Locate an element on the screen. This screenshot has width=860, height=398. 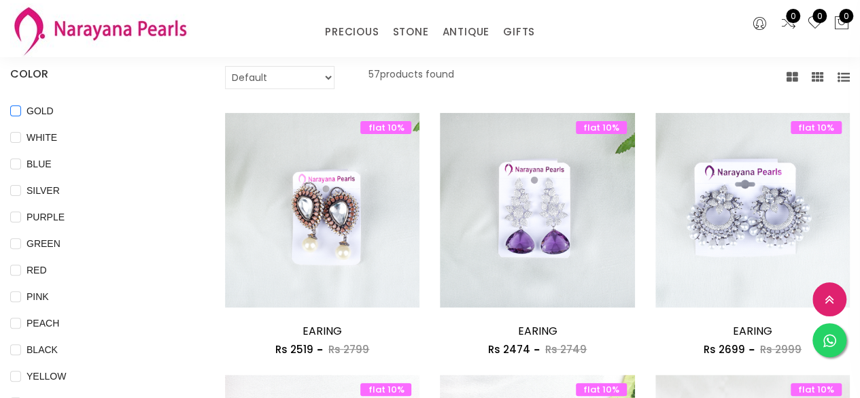
a: GIFTS is located at coordinates (519, 32).